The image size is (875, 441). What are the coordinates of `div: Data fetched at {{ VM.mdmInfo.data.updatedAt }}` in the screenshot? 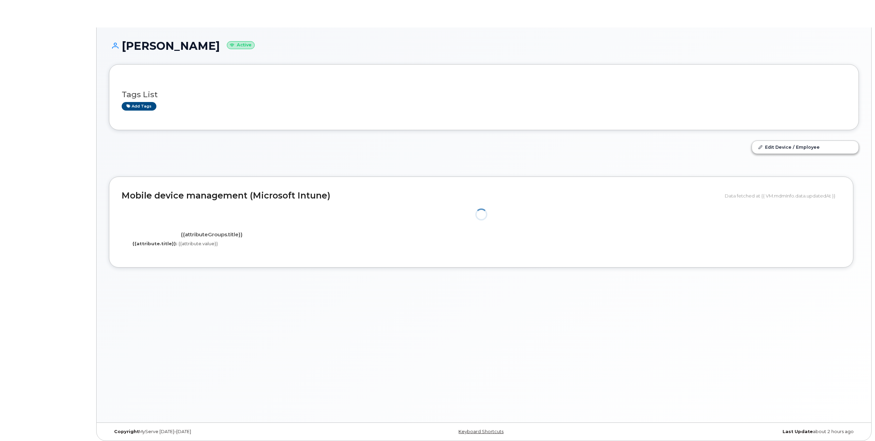 It's located at (783, 196).